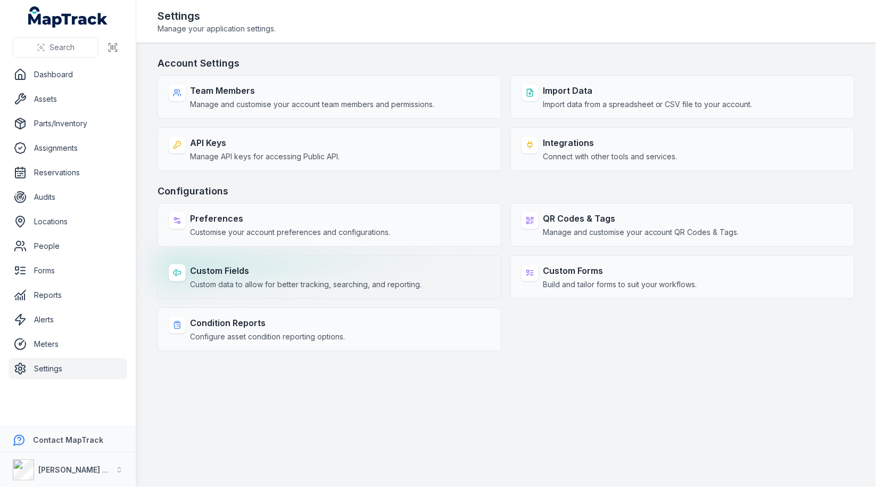  Describe the element at coordinates (55, 47) in the screenshot. I see `button: Search` at that location.